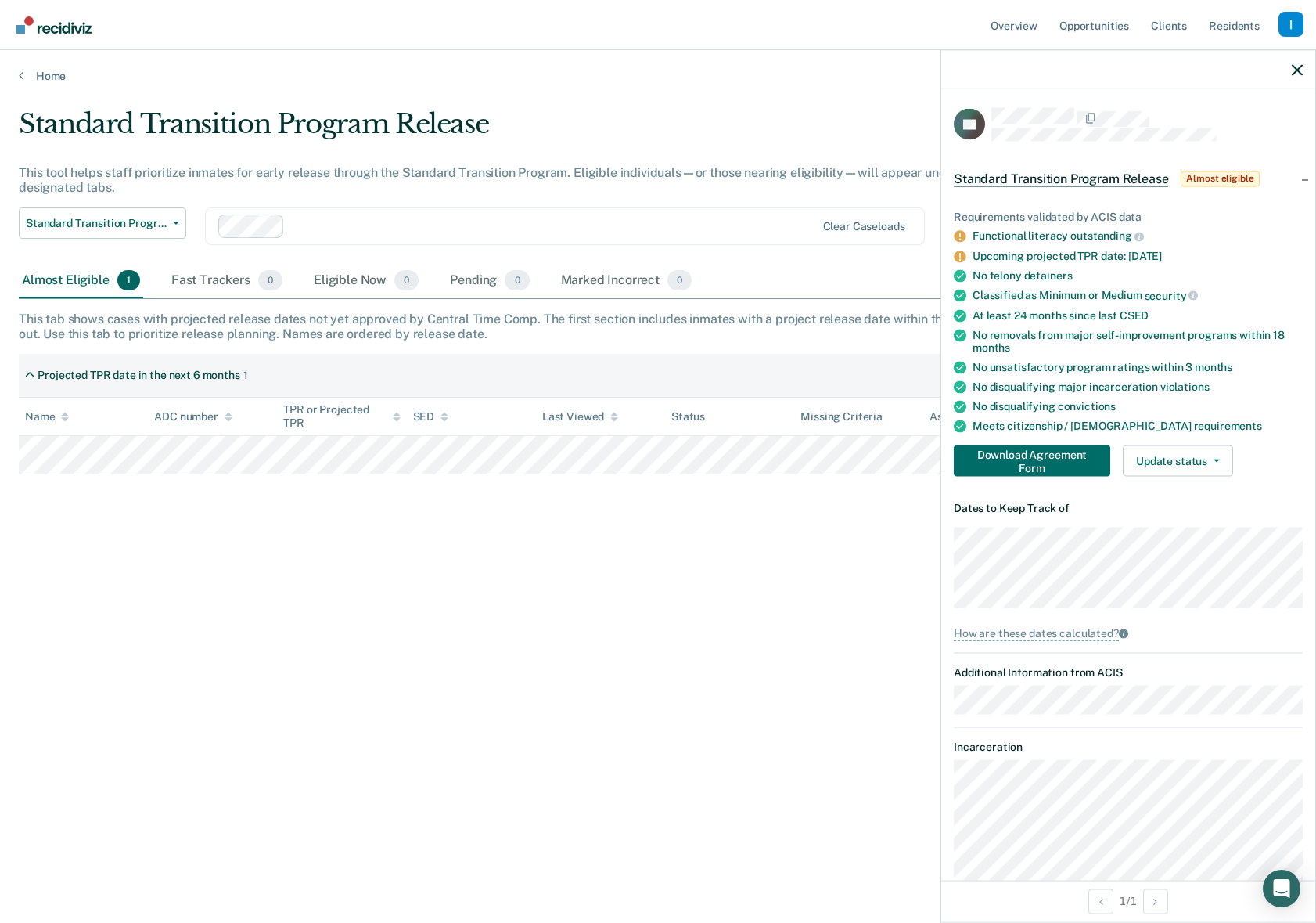 This screenshot has height=923, width=1316. I want to click on div: Missing Criteria, so click(841, 417).